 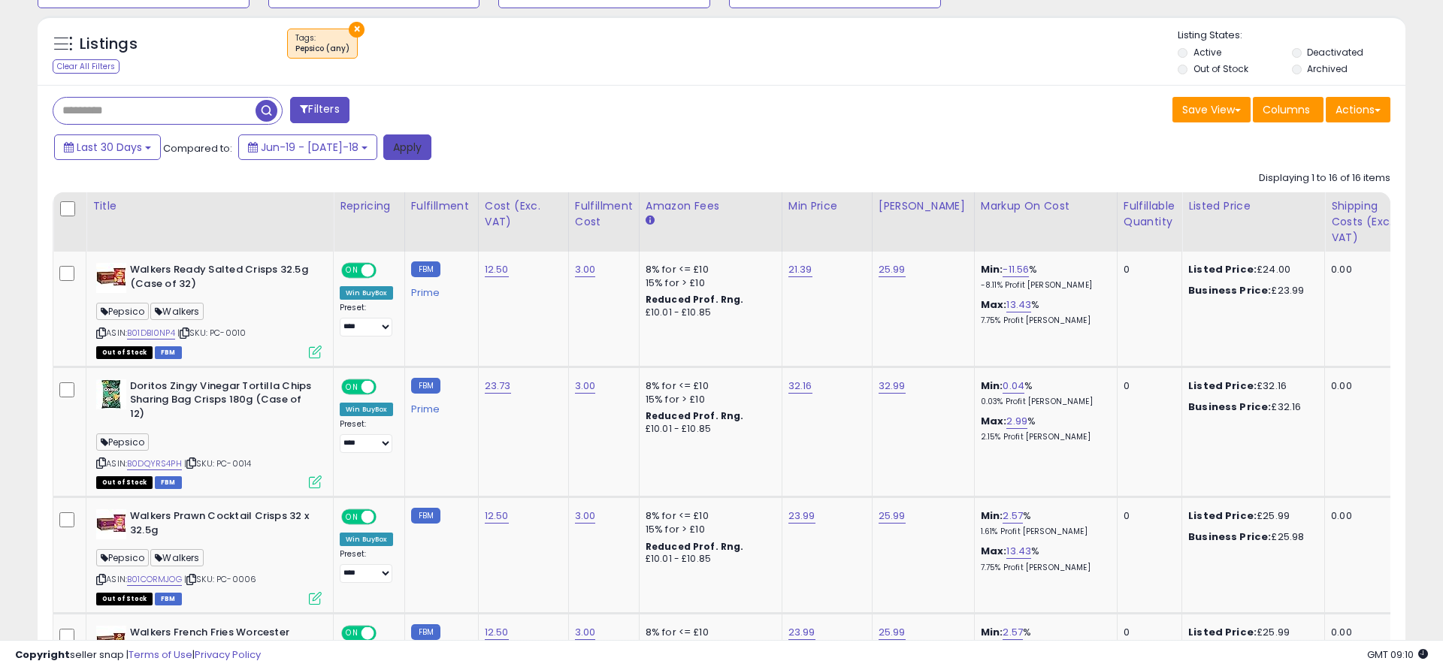 I want to click on div: £24.00, so click(x=1250, y=270).